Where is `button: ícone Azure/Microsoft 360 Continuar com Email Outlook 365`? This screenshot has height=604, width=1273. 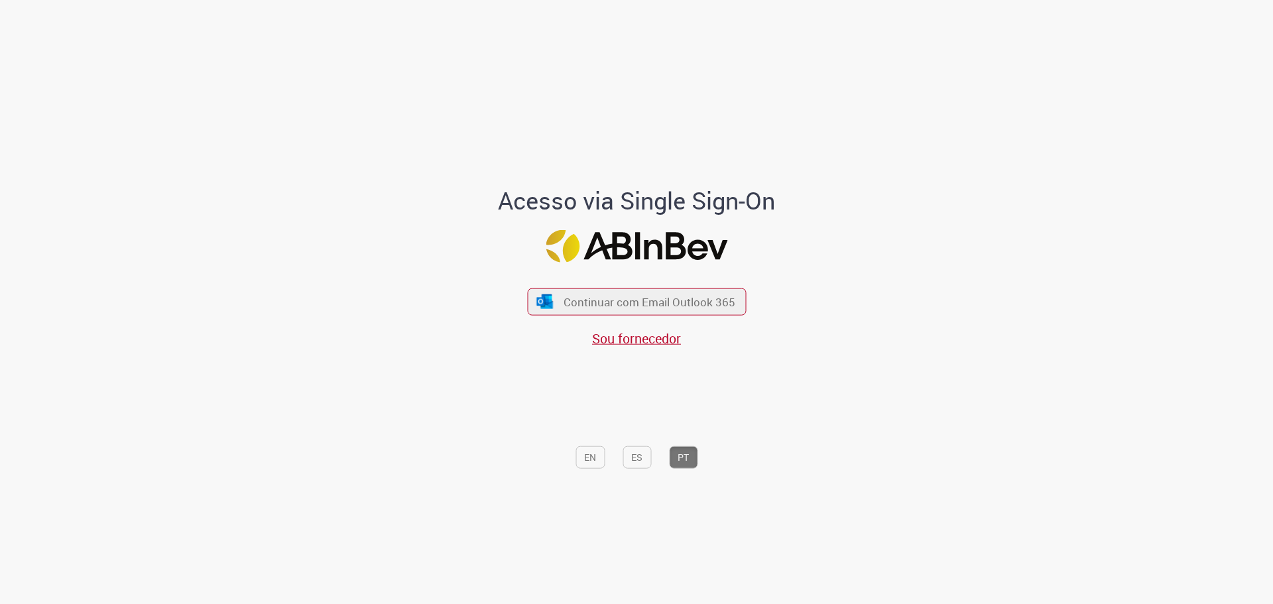 button: ícone Azure/Microsoft 360 Continuar com Email Outlook 365 is located at coordinates (637, 301).